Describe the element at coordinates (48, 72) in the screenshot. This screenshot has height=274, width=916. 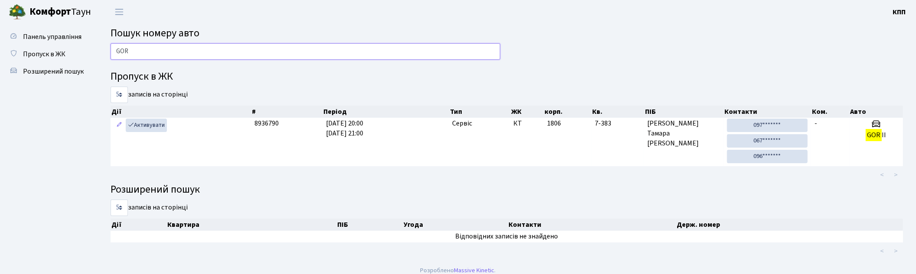
I see `a: Розширений пошук` at that location.